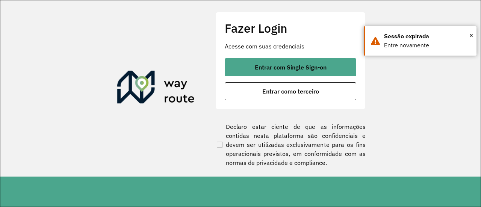  Describe the element at coordinates (156, 89) in the screenshot. I see `img: Roteirizador AmbevTech` at that location.